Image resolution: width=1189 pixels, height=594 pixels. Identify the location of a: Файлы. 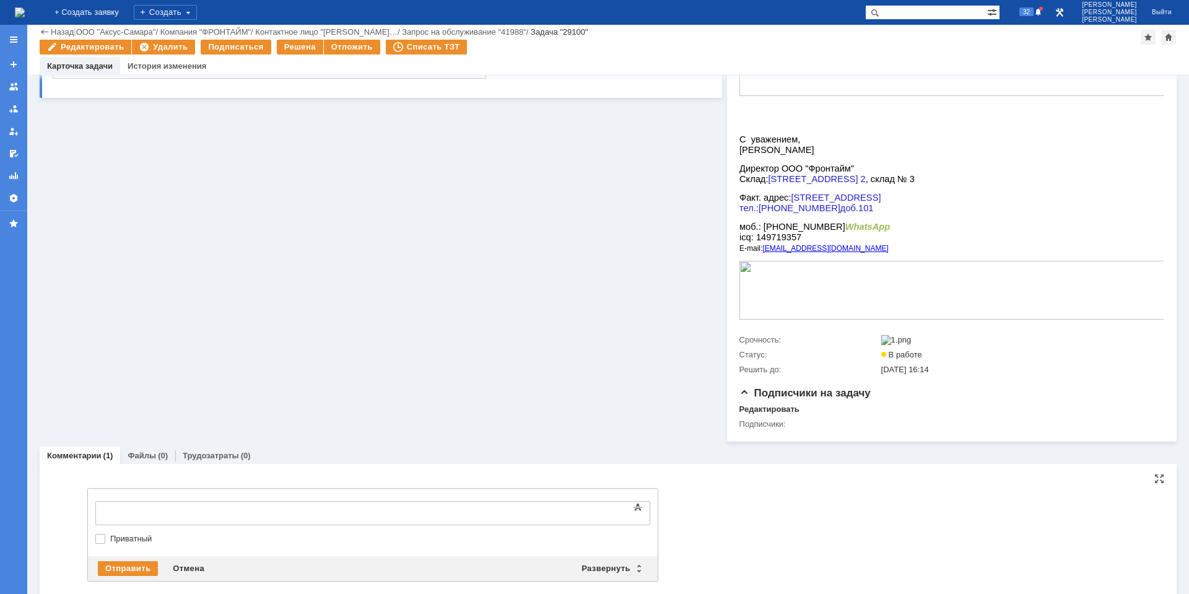
(142, 455).